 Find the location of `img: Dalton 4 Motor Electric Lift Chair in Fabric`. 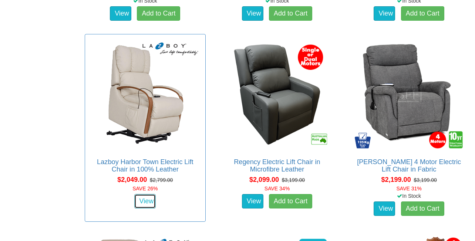

img: Dalton 4 Motor Electric Lift Chair in Fabric is located at coordinates (409, 94).